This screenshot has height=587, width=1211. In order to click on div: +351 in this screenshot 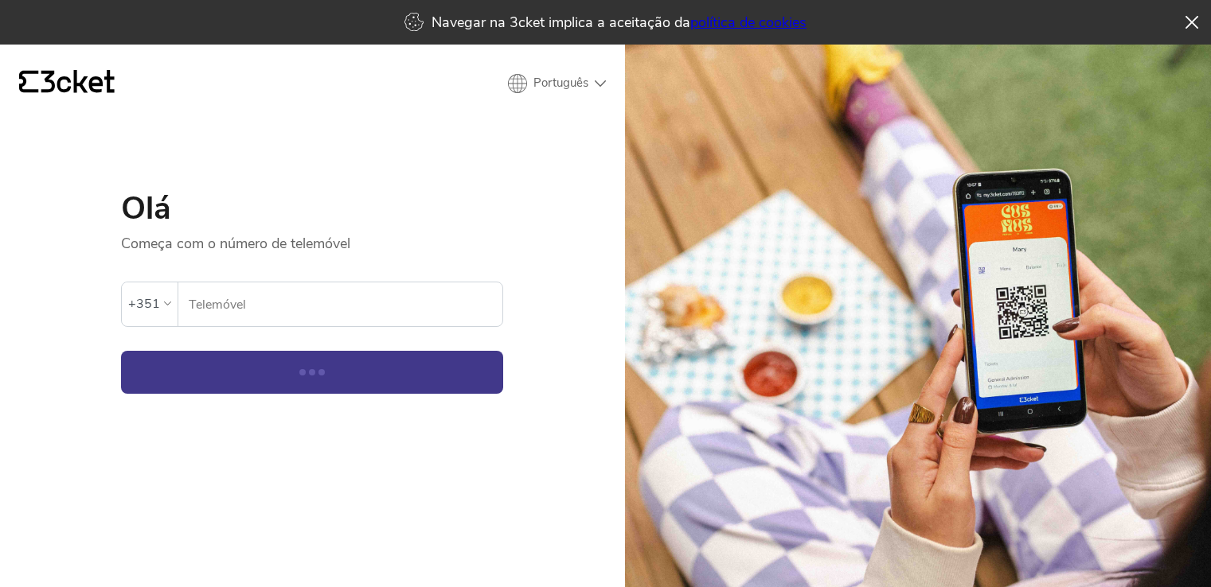, I will do `click(144, 304)`.